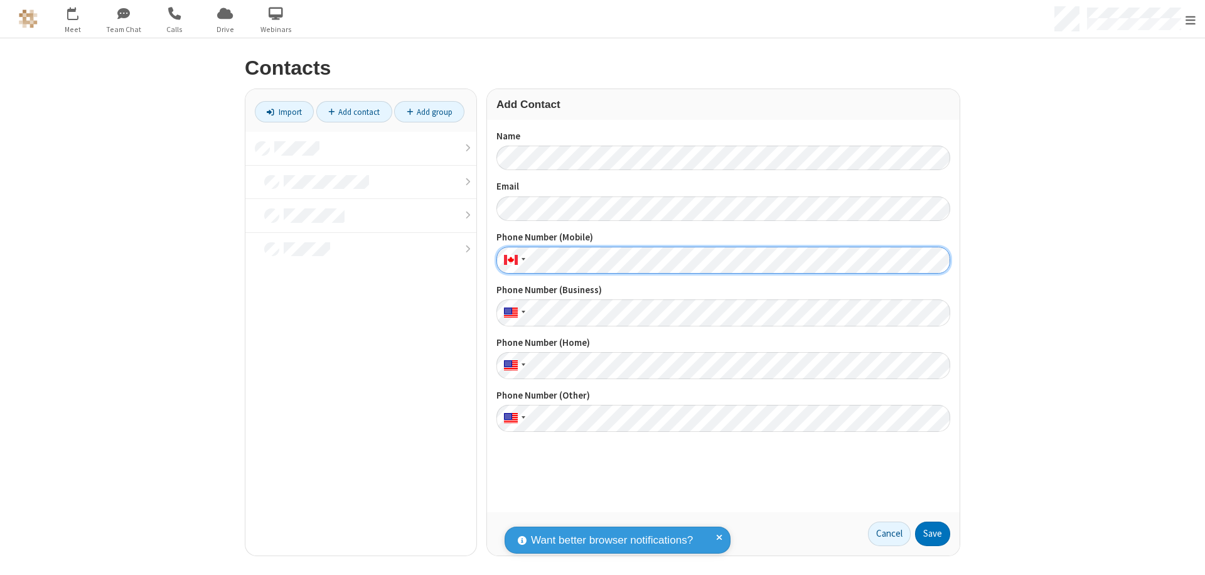  Describe the element at coordinates (174, 29) in the screenshot. I see `span: Calls` at that location.